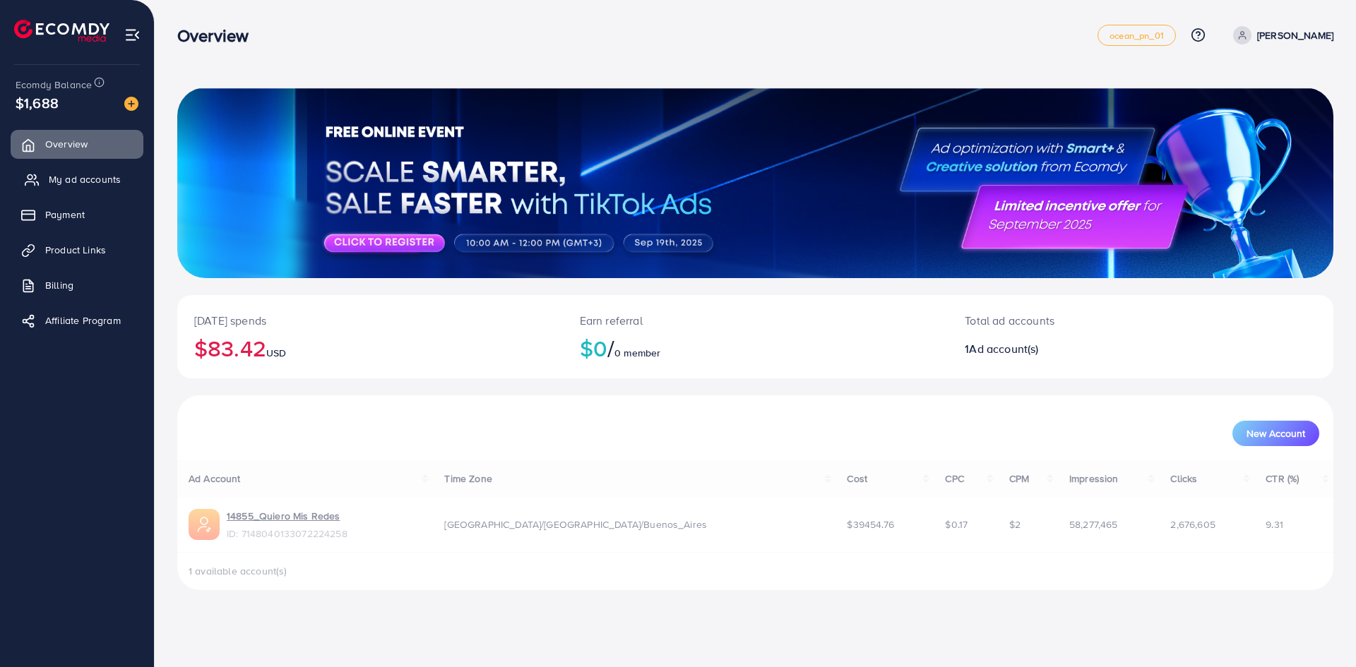 This screenshot has height=667, width=1356. Describe the element at coordinates (756, 321) in the screenshot. I see `p: Earn referral` at that location.